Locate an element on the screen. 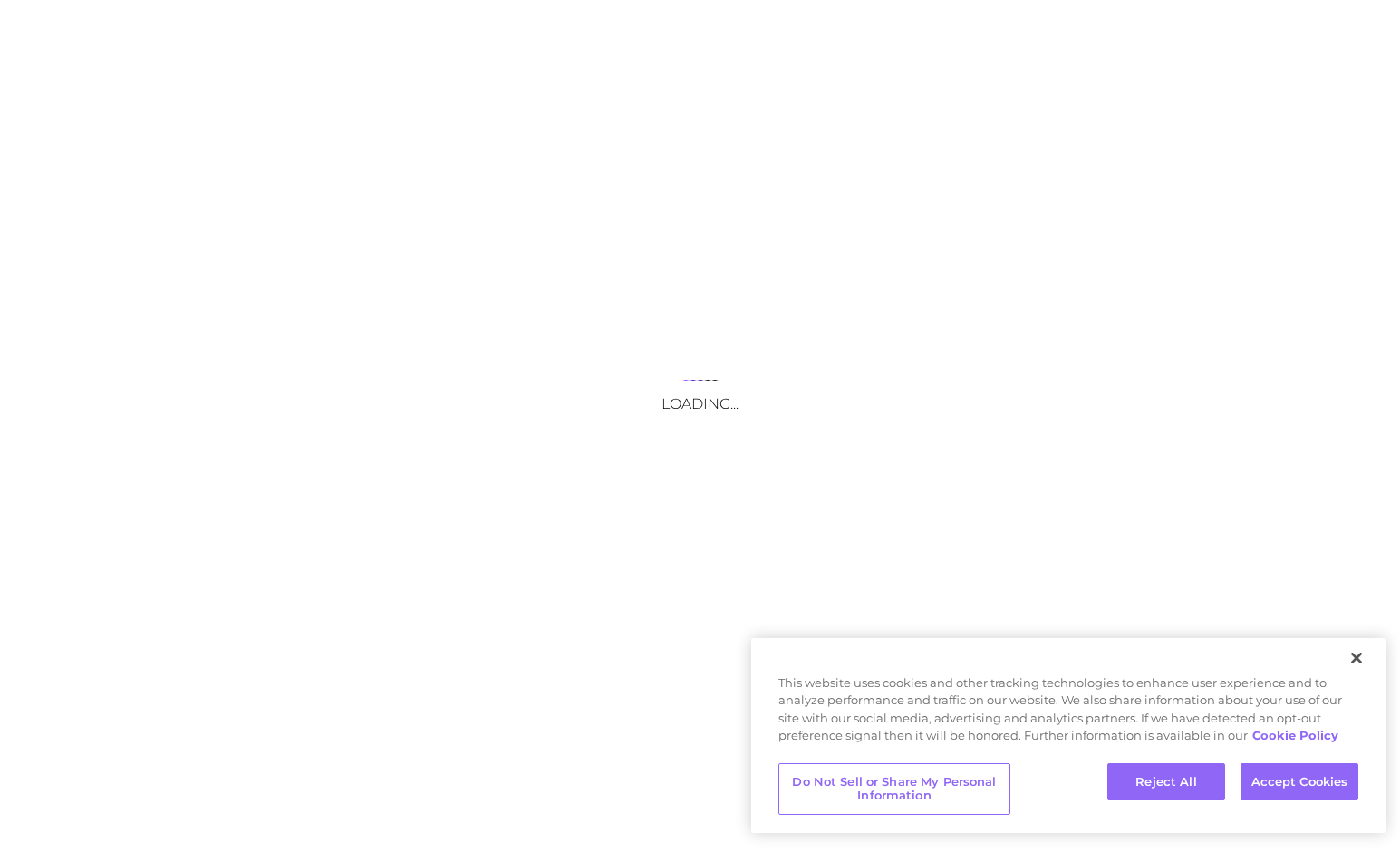  button: Reject All is located at coordinates (1166, 782).